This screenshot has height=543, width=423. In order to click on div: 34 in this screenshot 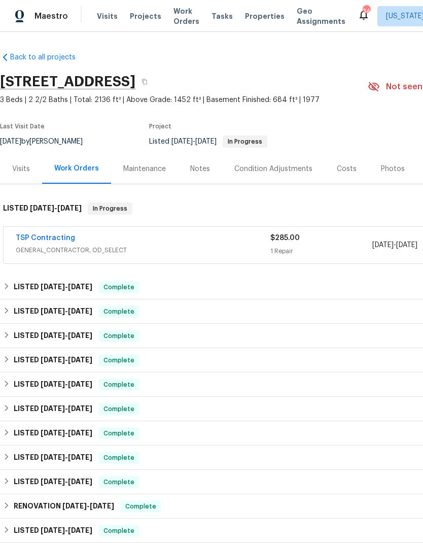, I will do `click(366, 11)`.